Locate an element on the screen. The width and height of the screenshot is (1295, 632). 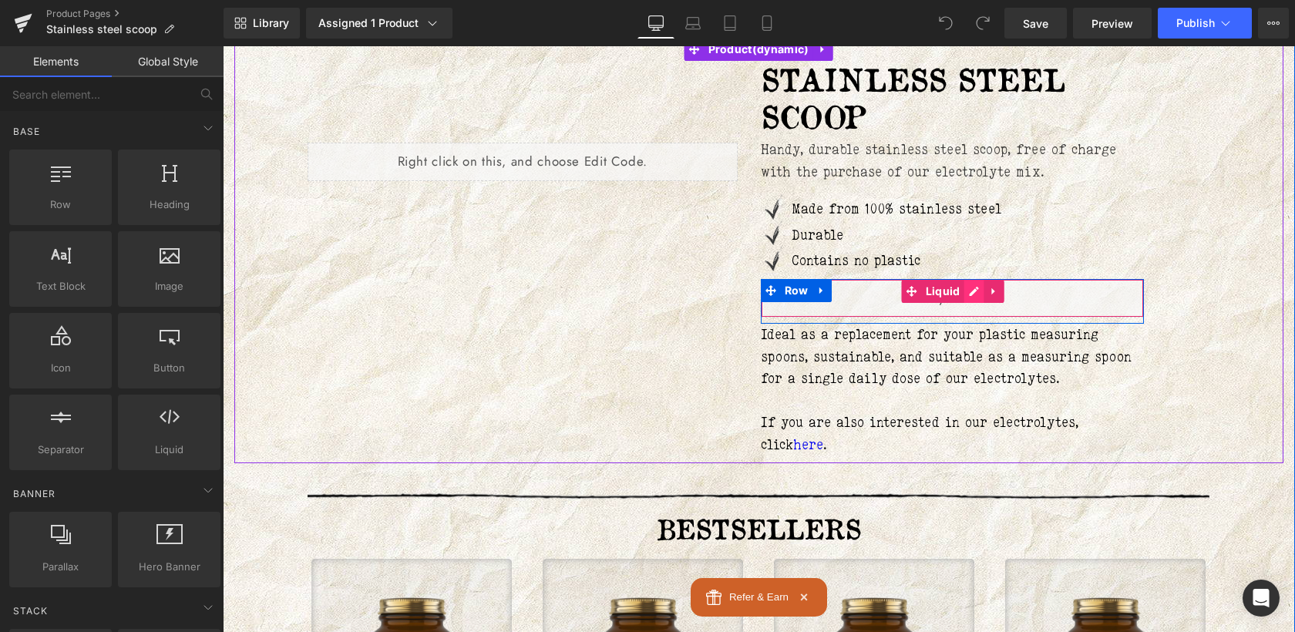
span: Heading is located at coordinates (169, 204).